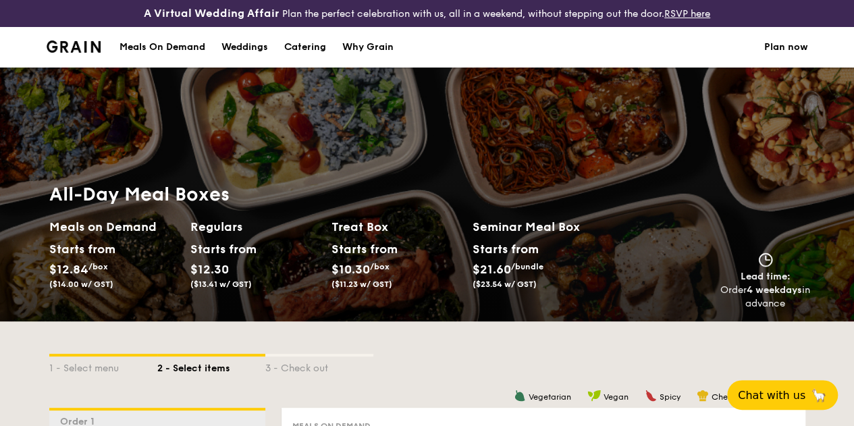 This screenshot has width=854, height=426. Describe the element at coordinates (331, 194) in the screenshot. I see `h1: All-Day Meal Boxes` at that location.